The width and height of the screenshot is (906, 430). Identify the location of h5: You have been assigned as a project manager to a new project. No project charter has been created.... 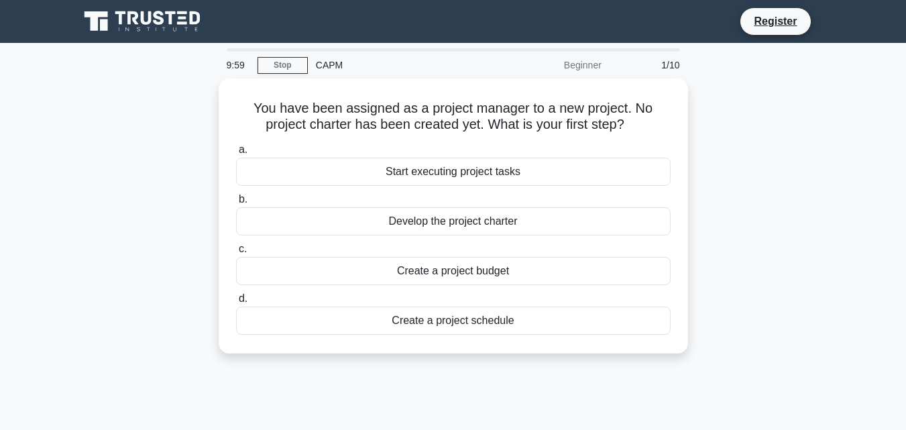
(453, 117).